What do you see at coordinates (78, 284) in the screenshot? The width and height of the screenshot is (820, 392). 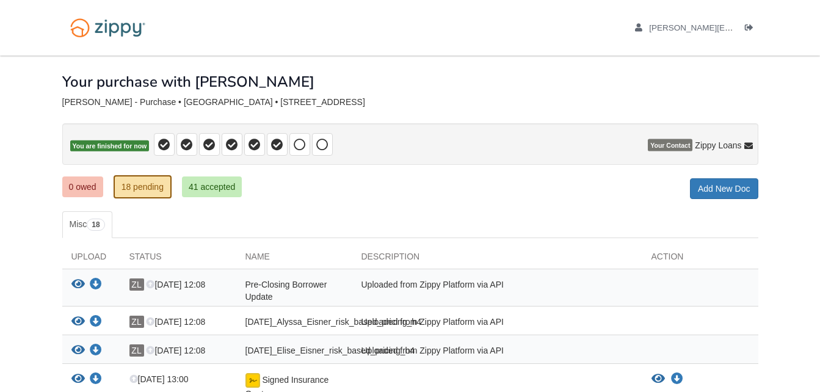 I see `button: View Pre-Closing Borrower Update` at bounding box center [78, 284].